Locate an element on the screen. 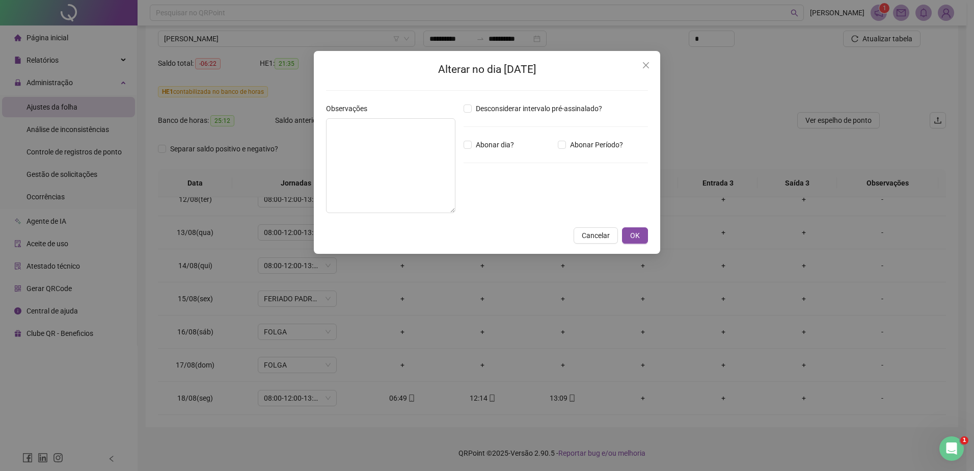  button: Close is located at coordinates (646, 65).